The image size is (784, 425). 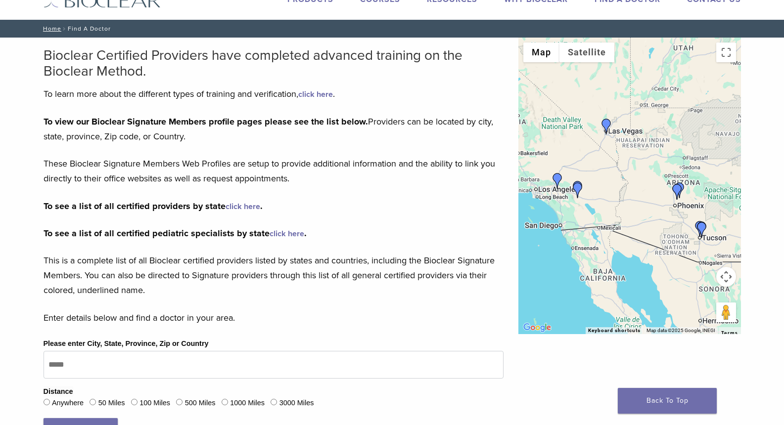 I want to click on legend: Distance, so click(x=58, y=392).